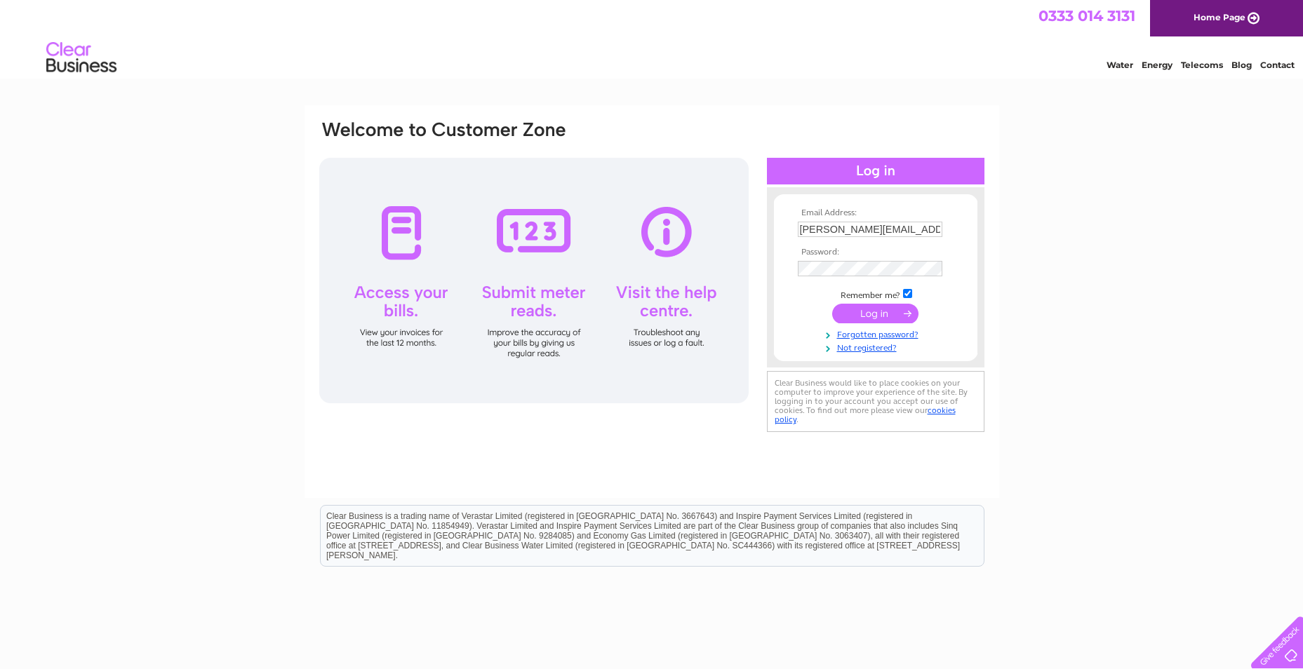 The width and height of the screenshot is (1303, 669). What do you see at coordinates (81, 58) in the screenshot?
I see `img: logo.png` at bounding box center [81, 58].